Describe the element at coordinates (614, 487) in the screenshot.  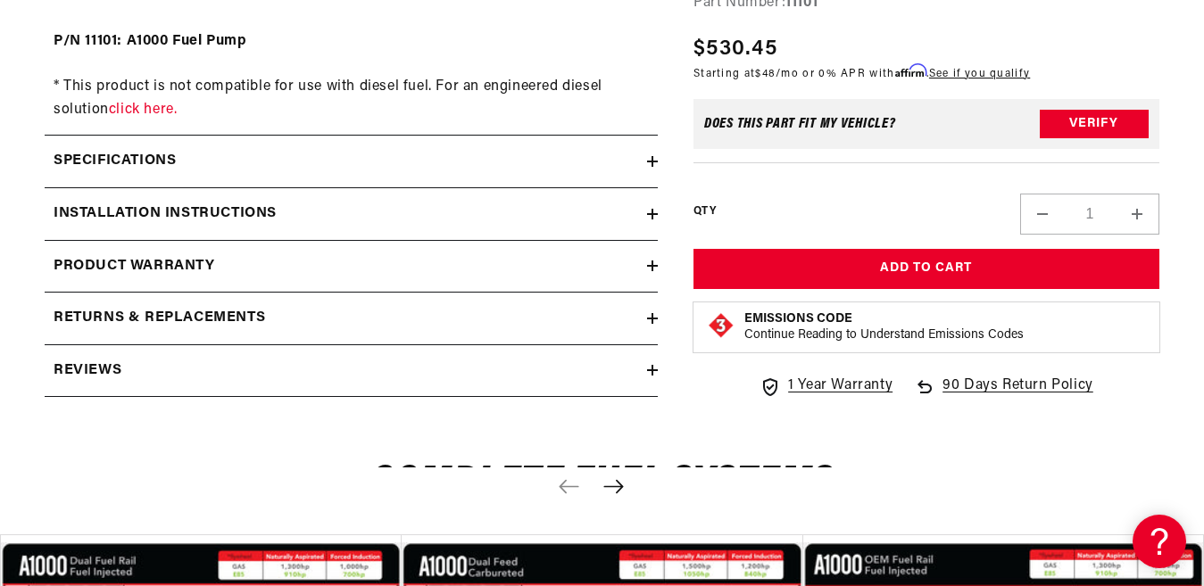
I see `button: Next slide` at that location.